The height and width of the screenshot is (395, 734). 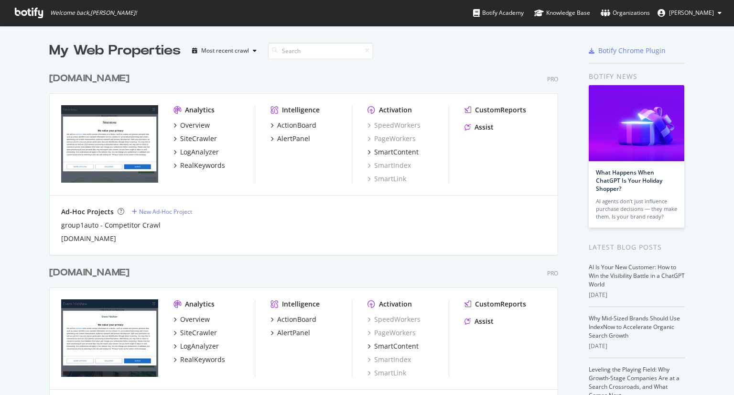 I want to click on a: Botify Chrome Plugin, so click(x=627, y=51).